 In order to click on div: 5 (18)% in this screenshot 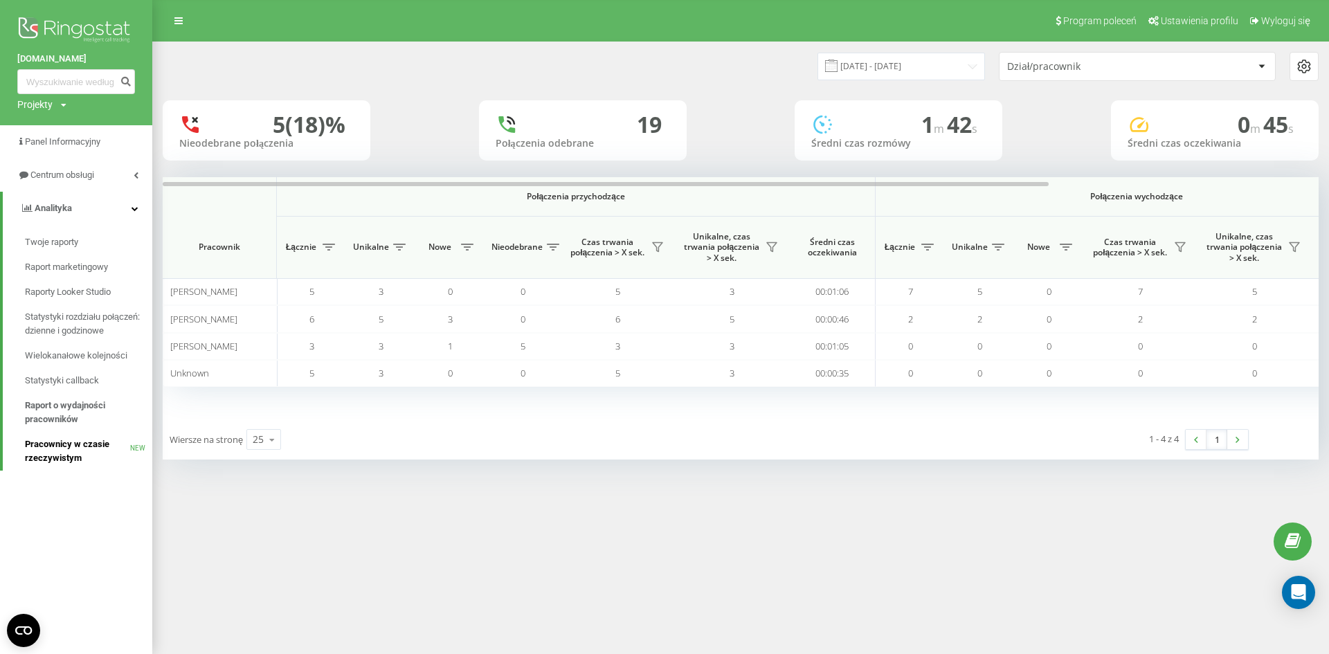, I will do `click(309, 125)`.